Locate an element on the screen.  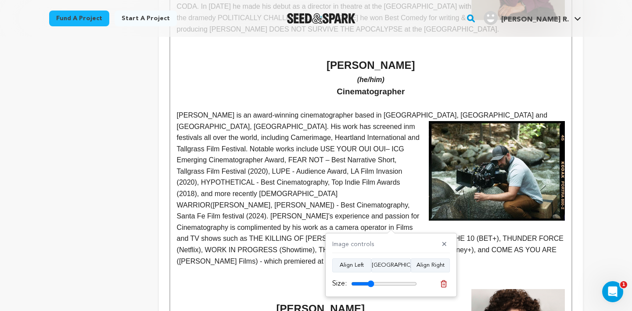
a: Seed&Spark Homepage is located at coordinates (321, 18).